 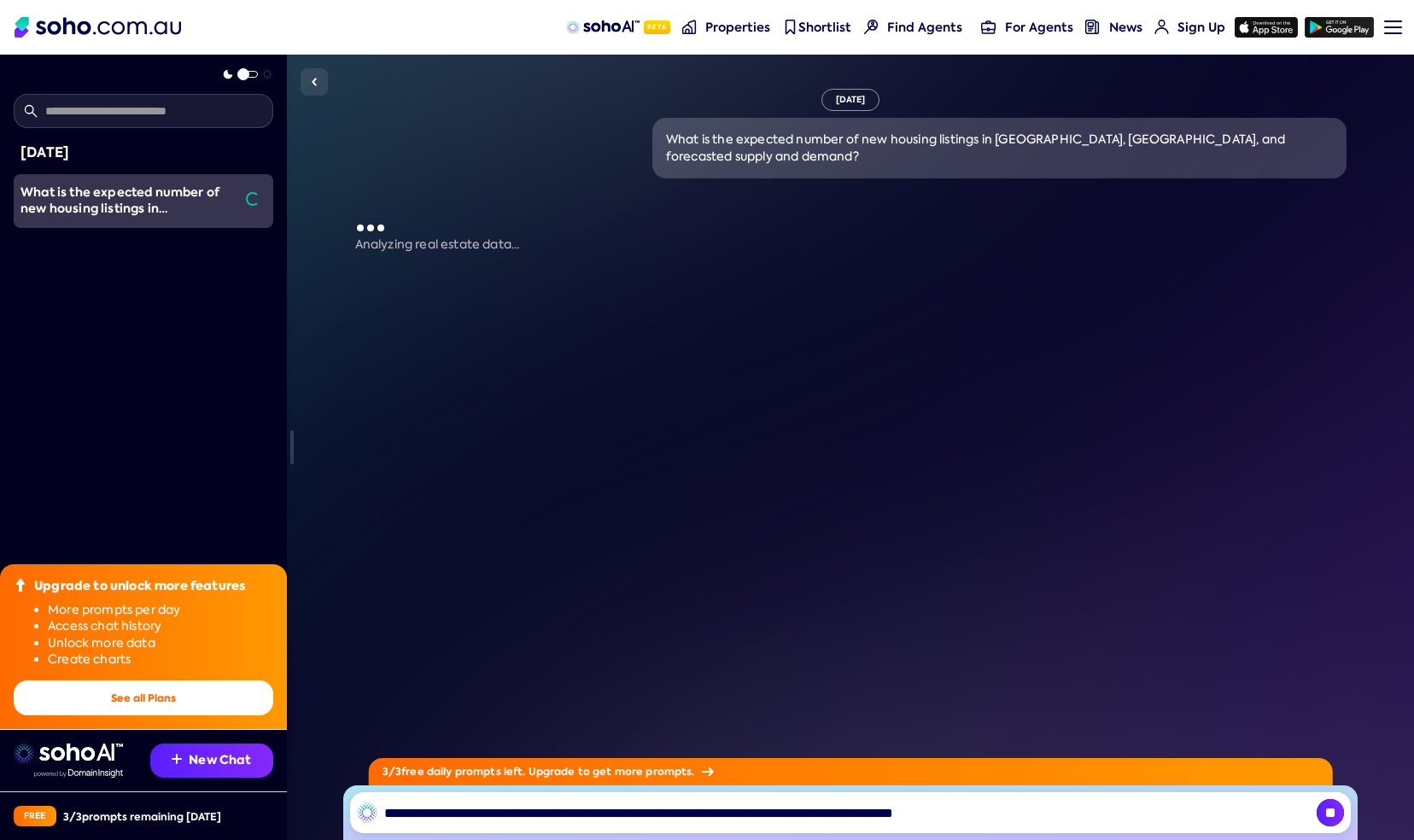 What do you see at coordinates (160, 627) in the screenshot?
I see `li: Access chat history` at bounding box center [160, 627].